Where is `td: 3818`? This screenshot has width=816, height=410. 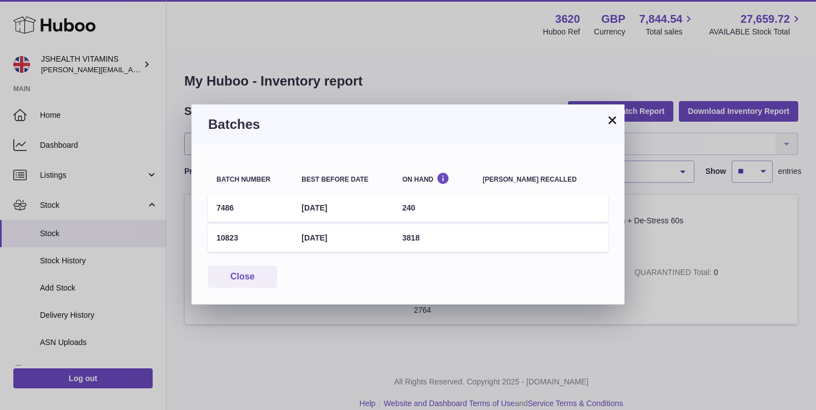
td: 3818 is located at coordinates (434, 238).